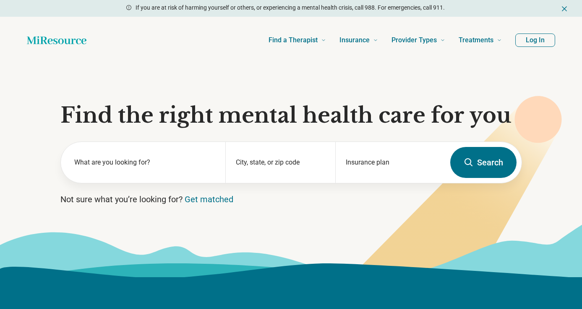  What do you see at coordinates (359, 40) in the screenshot?
I see `a: Insurance` at bounding box center [359, 40].